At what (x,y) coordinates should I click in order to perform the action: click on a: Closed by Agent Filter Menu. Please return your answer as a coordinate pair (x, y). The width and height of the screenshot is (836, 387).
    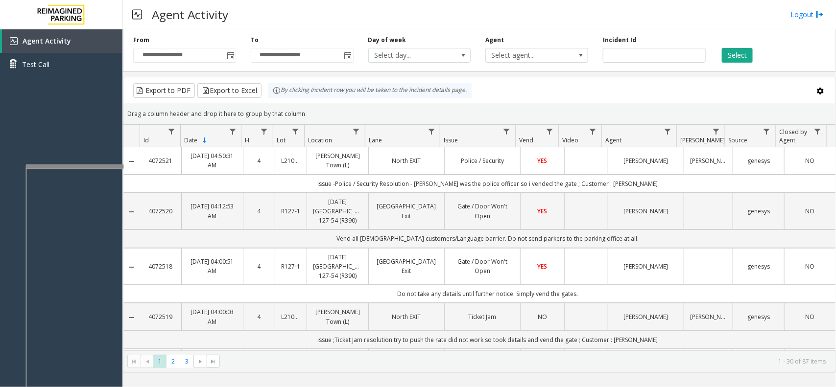
    Looking at the image, I should click on (817, 131).